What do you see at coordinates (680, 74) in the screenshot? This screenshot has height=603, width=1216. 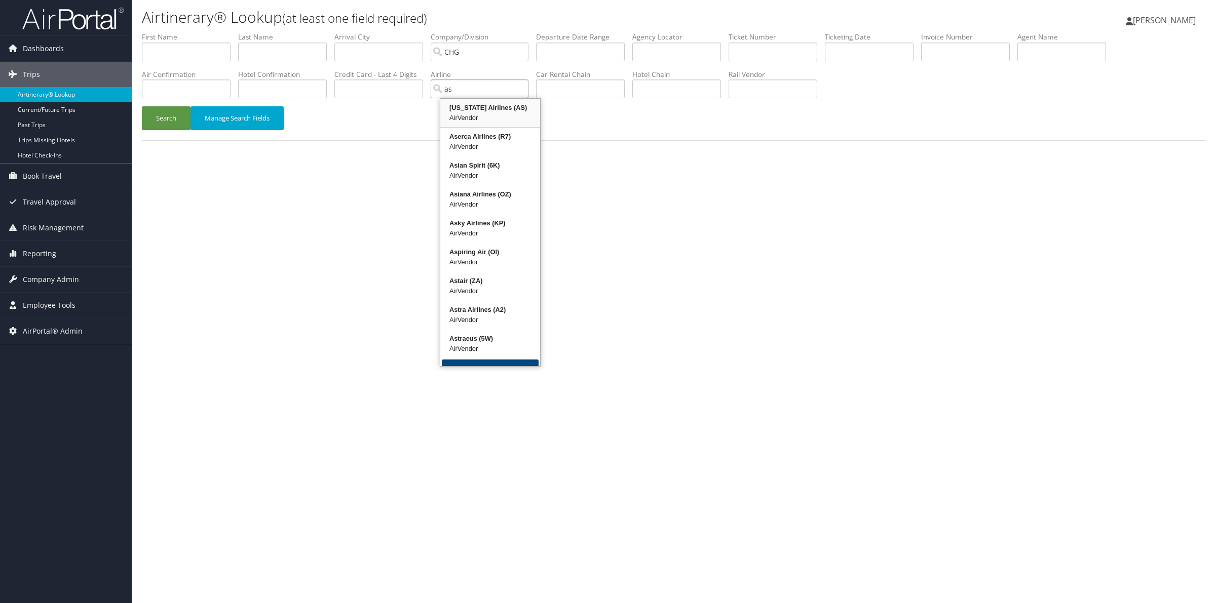 I see `label: Hotel Chain` at bounding box center [680, 74].